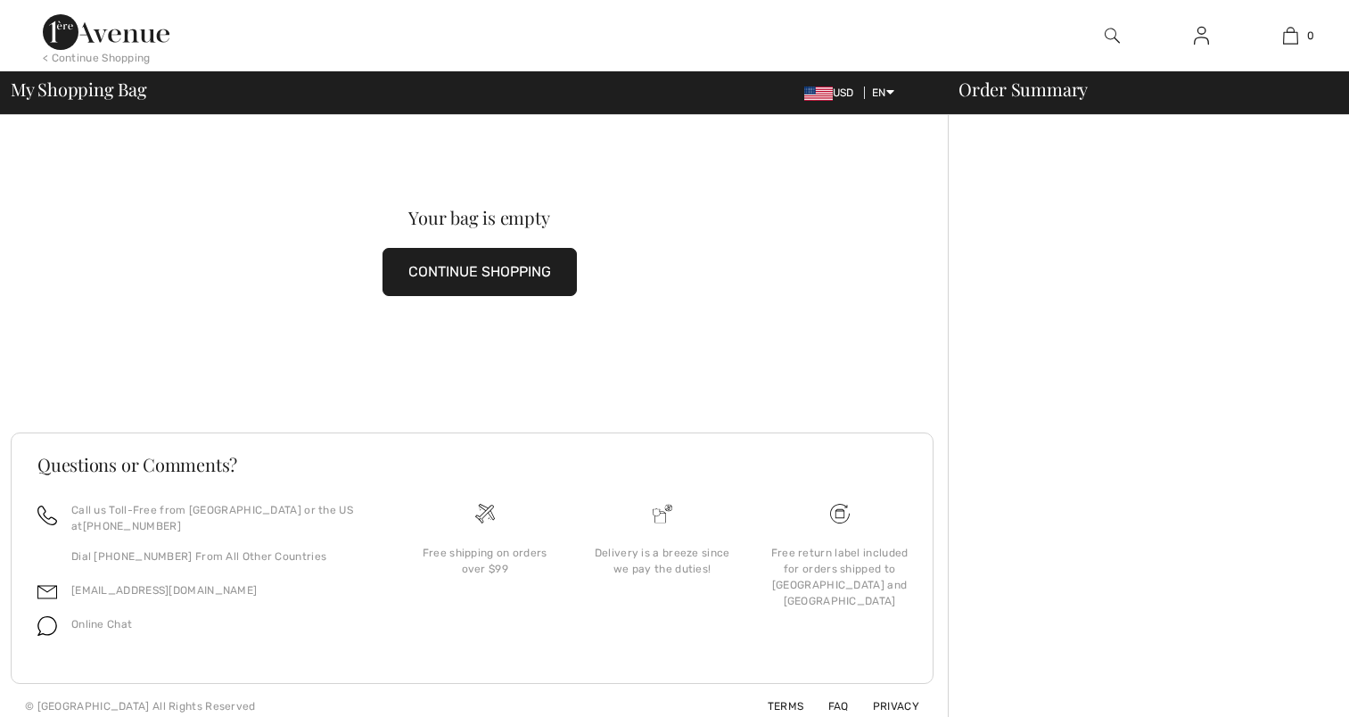 The width and height of the screenshot is (1349, 717). What do you see at coordinates (1112, 36) in the screenshot?
I see `img: search the website` at bounding box center [1112, 36].